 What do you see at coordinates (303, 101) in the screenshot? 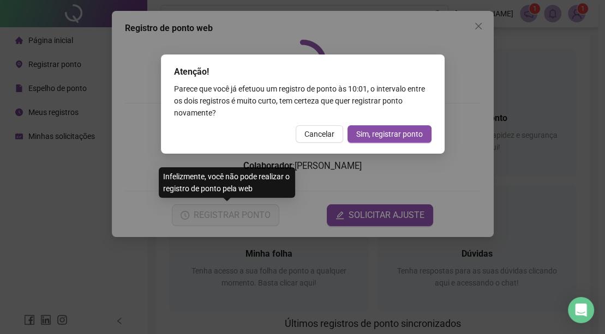
I see `div: Parece que você já efetuou um registro de ponto às 10:01 , o intervalo entre os dois registros é ...` at bounding box center [303, 101].